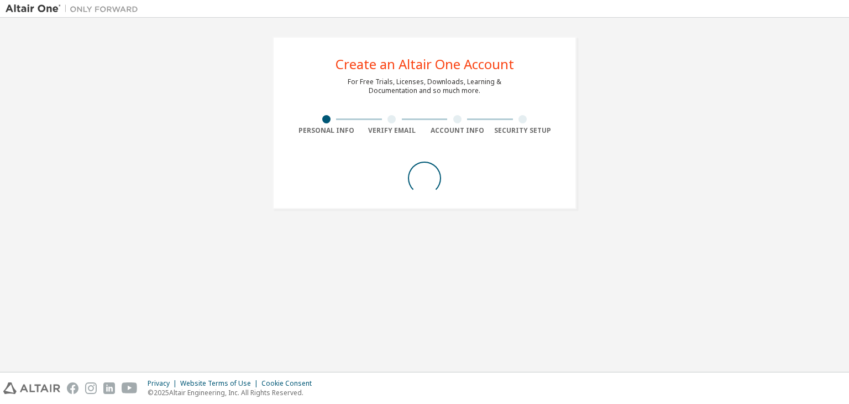 The width and height of the screenshot is (849, 404). Describe the element at coordinates (392, 131) in the screenshot. I see `div: Verify Email` at that location.